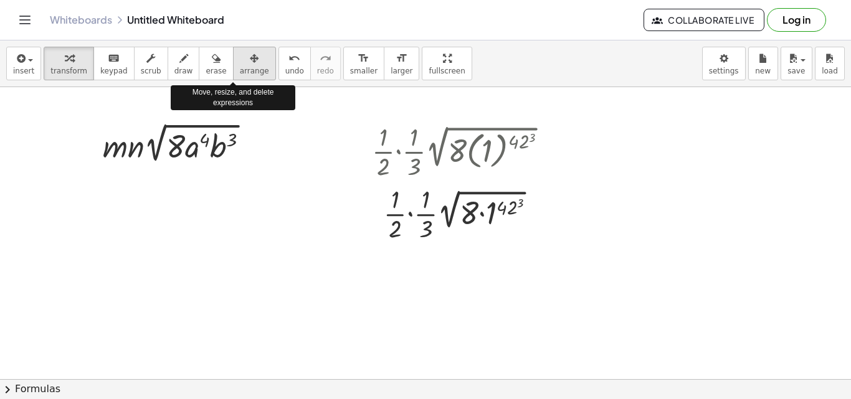  Describe the element at coordinates (796, 20) in the screenshot. I see `button: Log in` at that location.